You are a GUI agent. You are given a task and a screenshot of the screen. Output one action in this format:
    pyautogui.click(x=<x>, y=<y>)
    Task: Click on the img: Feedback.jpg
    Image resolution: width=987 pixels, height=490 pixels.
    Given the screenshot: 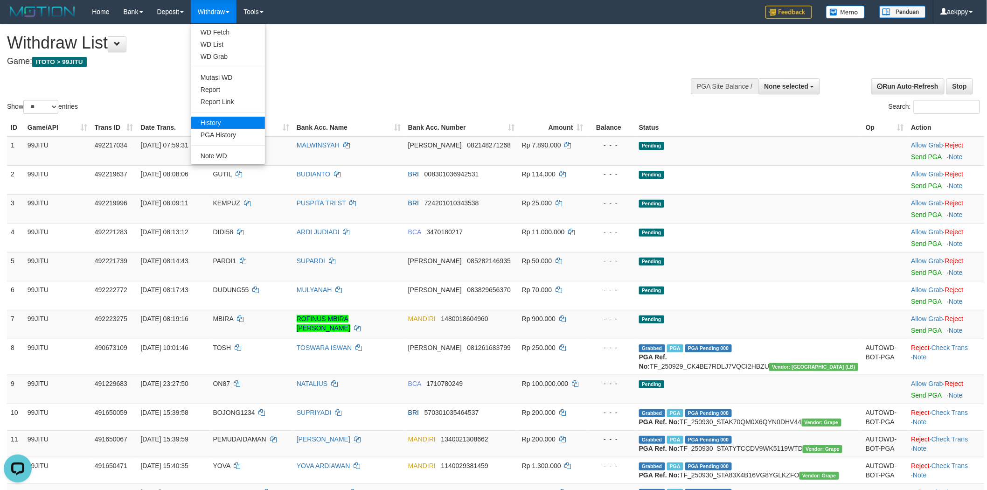 What is the action you would take?
    pyautogui.click(x=789, y=12)
    